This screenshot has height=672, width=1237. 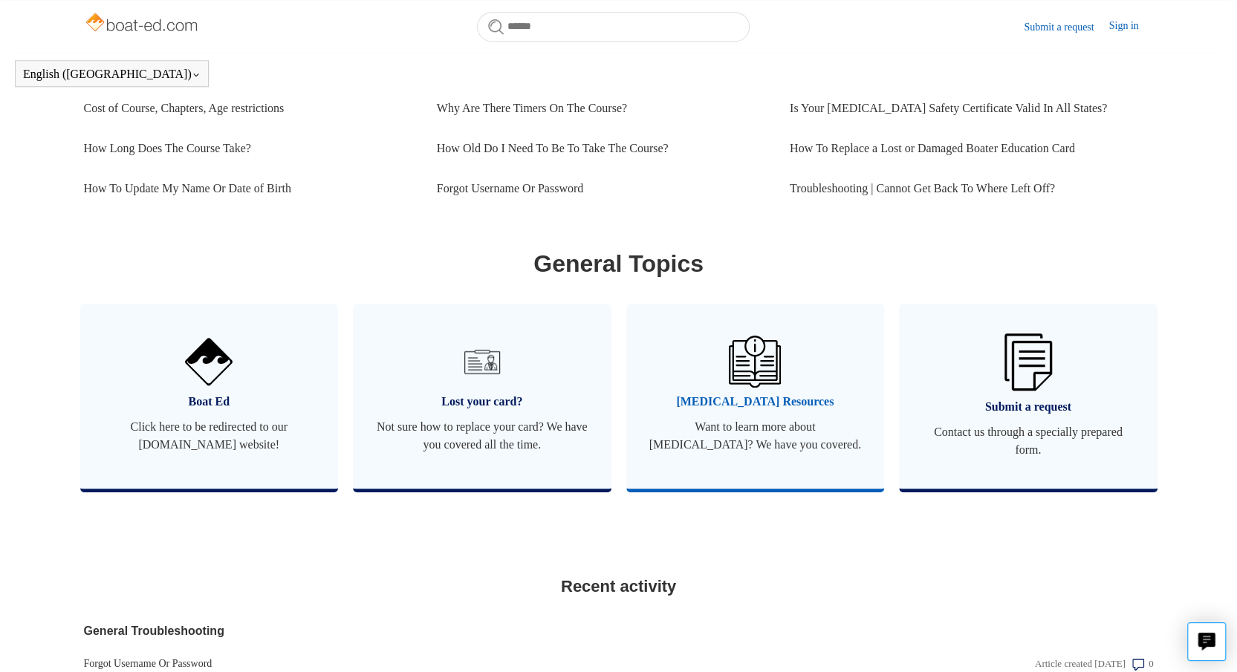 I want to click on img: 01HZPCYVNCVF44JPJQE4DN11EA, so click(x=209, y=362).